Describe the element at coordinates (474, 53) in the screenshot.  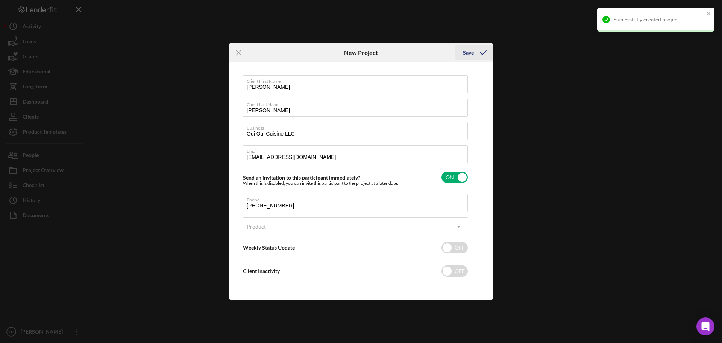
I see `button: Save` at that location.